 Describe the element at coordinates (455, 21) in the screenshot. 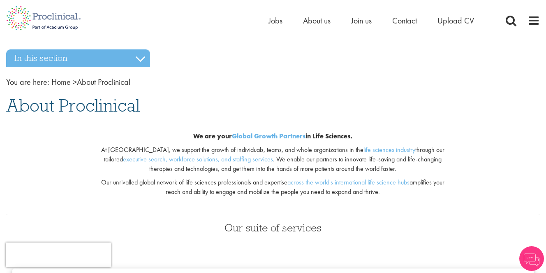

I see `a: Upload CV` at that location.